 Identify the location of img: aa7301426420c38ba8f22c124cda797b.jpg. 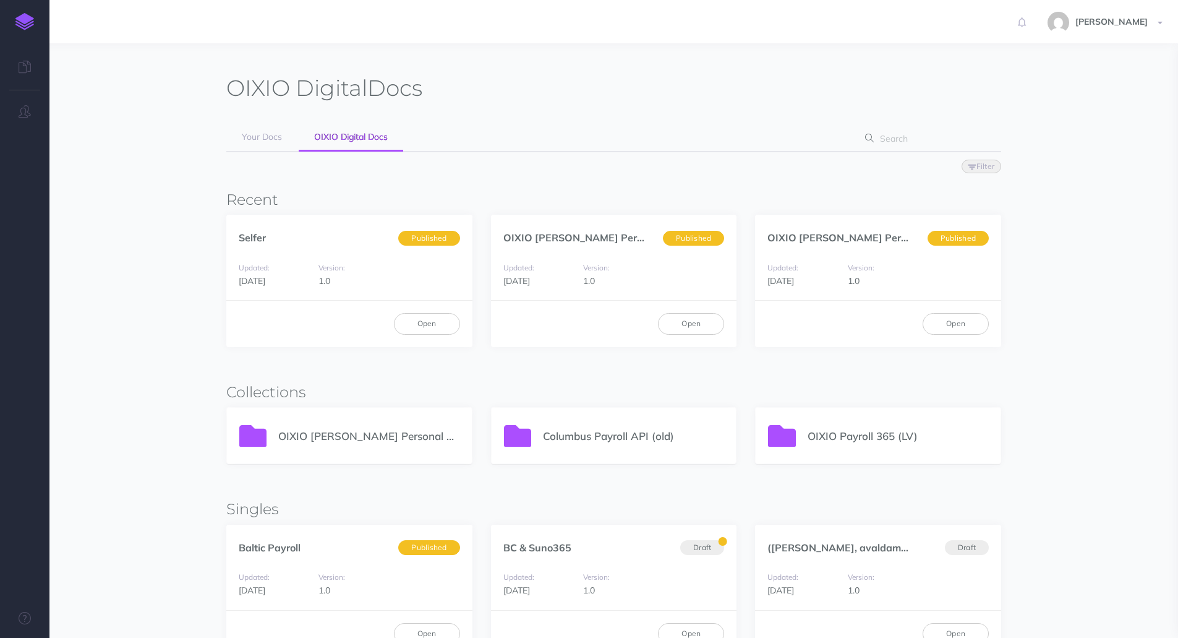
(1058, 22).